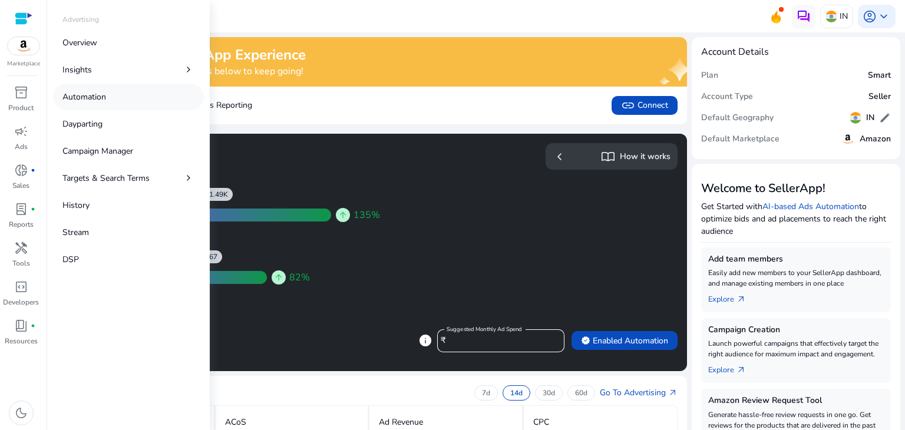  What do you see at coordinates (625, 341) in the screenshot?
I see `button: verifiedEnabled Automation` at bounding box center [625, 341].